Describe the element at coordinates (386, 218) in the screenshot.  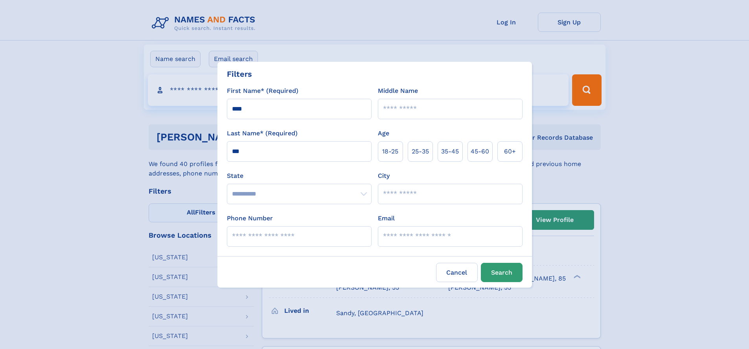
I see `label: Email` at that location.